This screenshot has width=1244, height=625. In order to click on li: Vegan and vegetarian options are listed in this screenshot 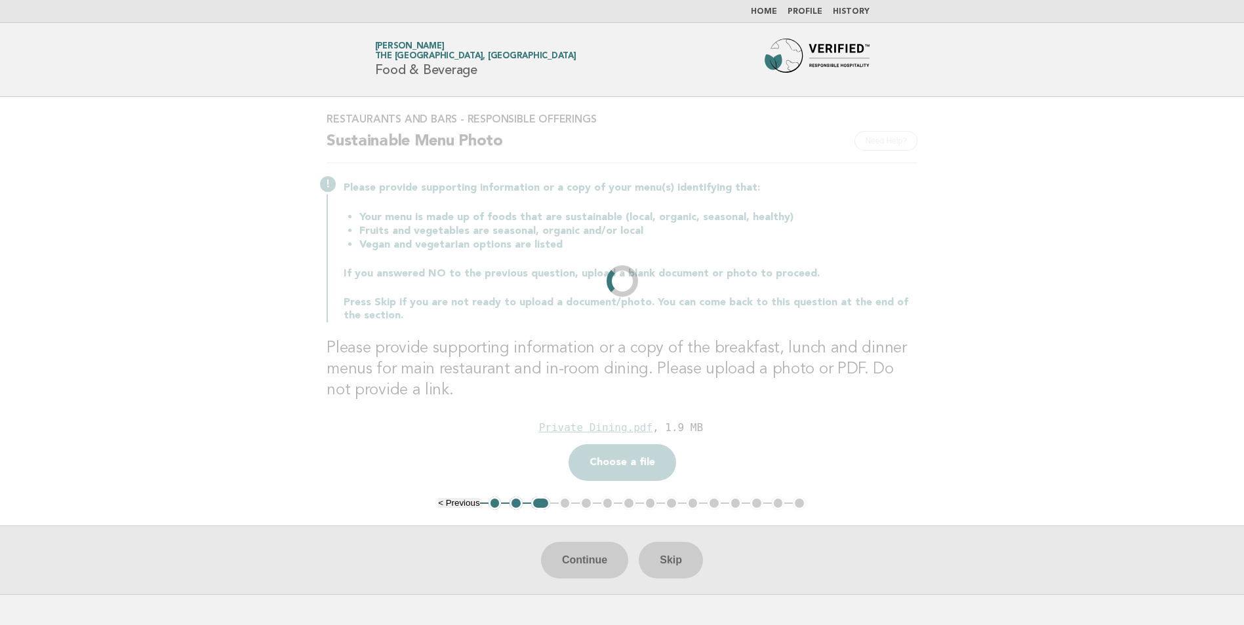, I will do `click(638, 245)`.